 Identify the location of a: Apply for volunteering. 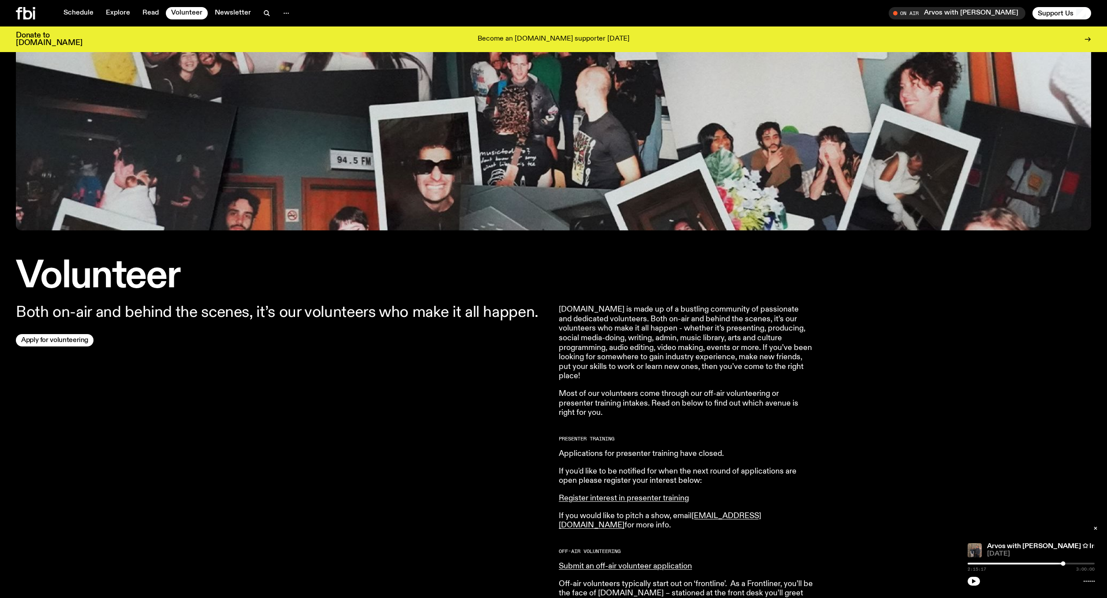
(55, 340).